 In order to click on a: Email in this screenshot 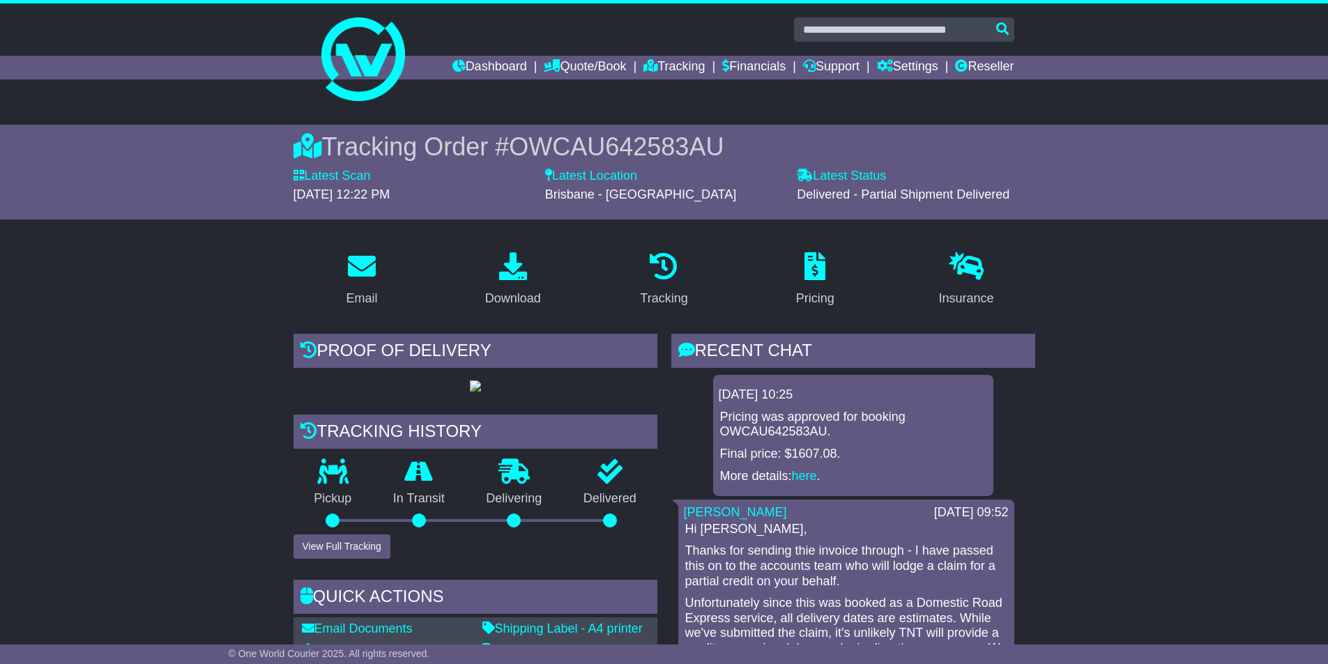, I will do `click(361, 280)`.